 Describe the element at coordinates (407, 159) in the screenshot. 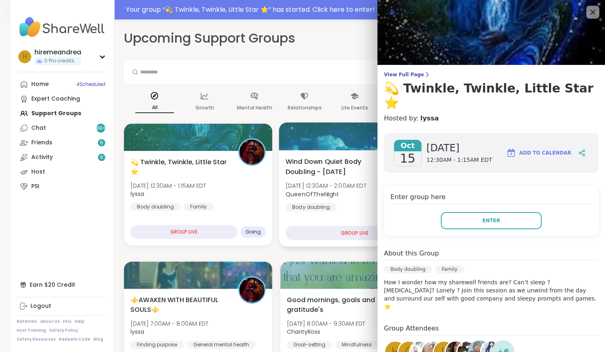

I see `span: 15` at that location.